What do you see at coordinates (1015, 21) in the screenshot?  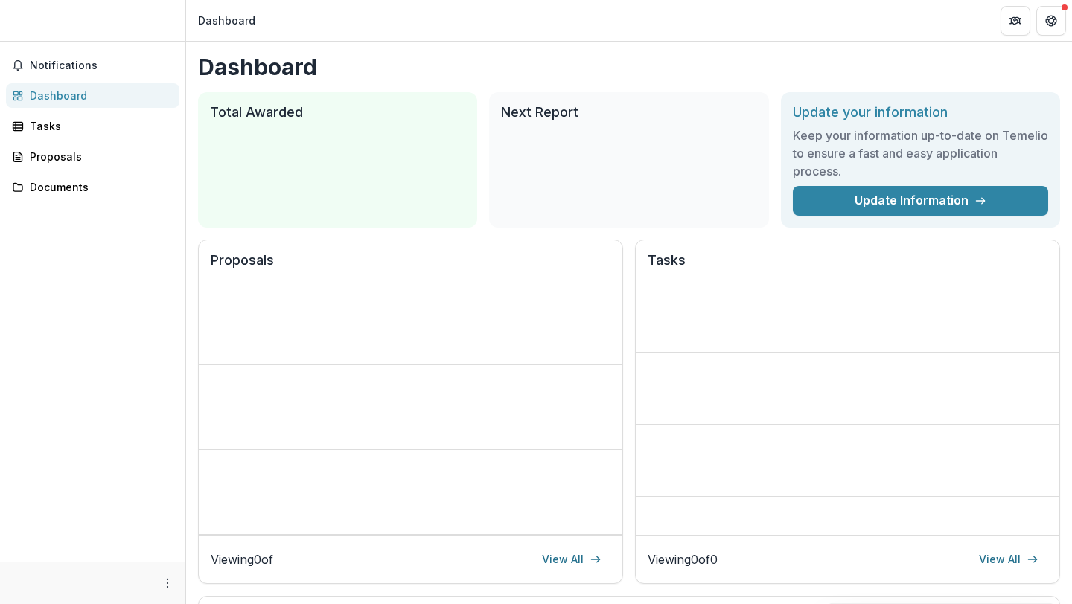 I see `button: Partners` at bounding box center [1015, 21].